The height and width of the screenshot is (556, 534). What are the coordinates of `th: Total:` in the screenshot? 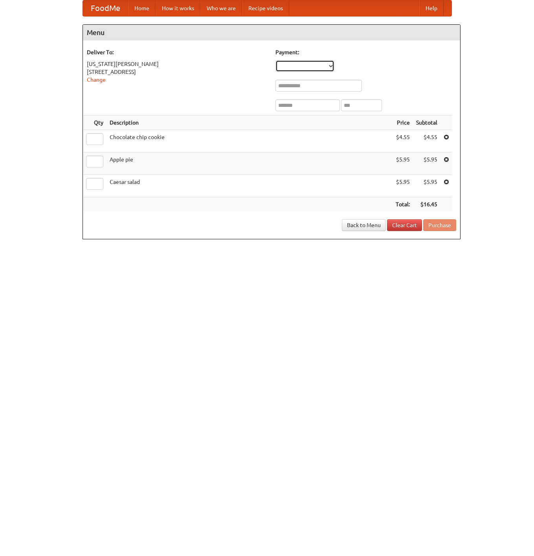 It's located at (403, 204).